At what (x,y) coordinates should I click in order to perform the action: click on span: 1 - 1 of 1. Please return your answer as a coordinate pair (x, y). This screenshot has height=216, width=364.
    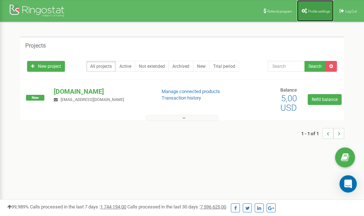
    Looking at the image, I should click on (312, 134).